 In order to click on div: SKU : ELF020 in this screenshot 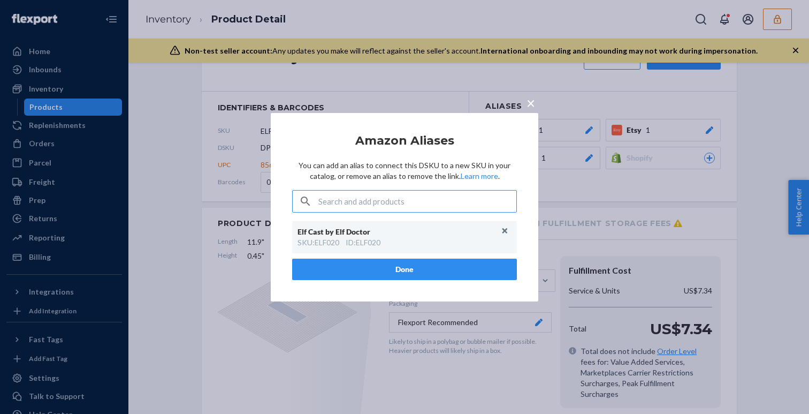, I will do `click(318, 242)`.